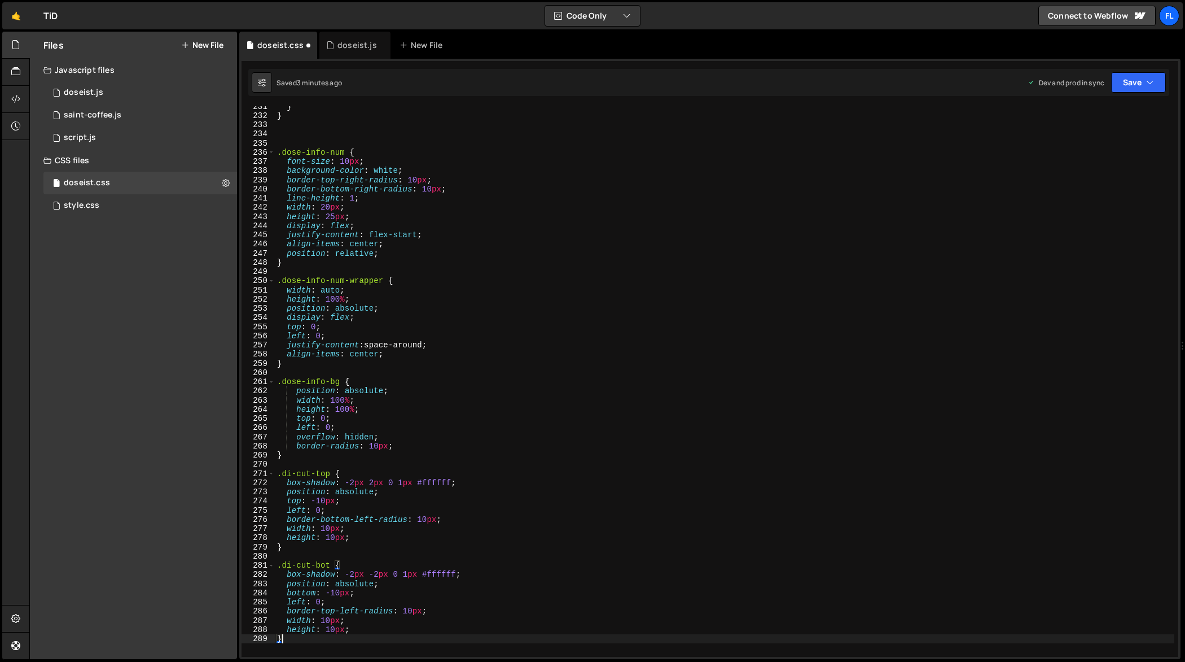 This screenshot has height=662, width=1185. What do you see at coordinates (258, 483) in the screenshot?
I see `div: 272` at bounding box center [258, 483].